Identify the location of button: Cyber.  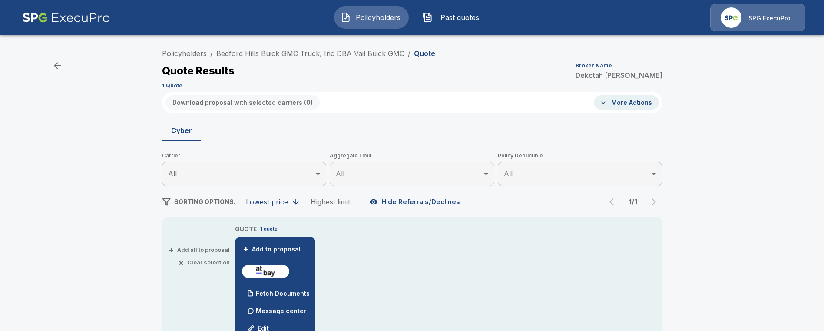
(182, 130).